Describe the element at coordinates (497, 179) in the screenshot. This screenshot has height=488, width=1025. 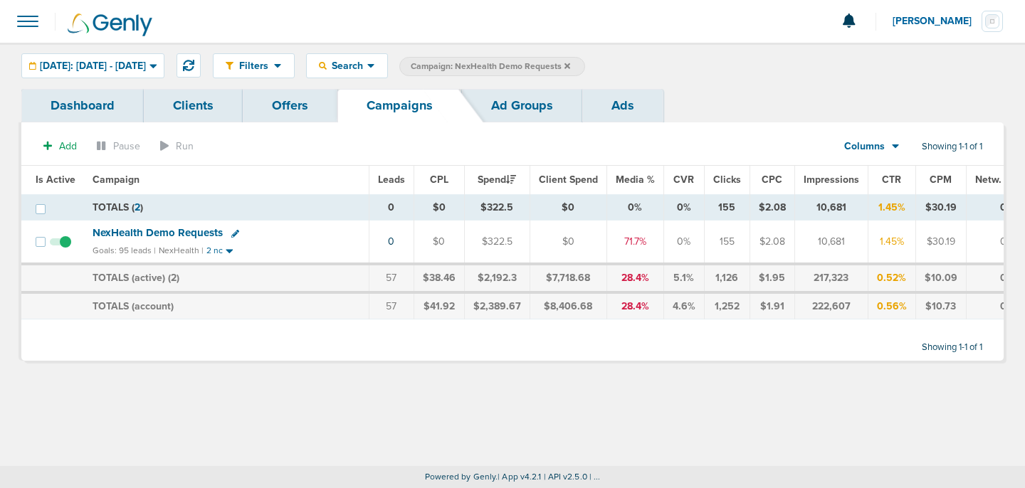
I see `span: Spend` at that location.